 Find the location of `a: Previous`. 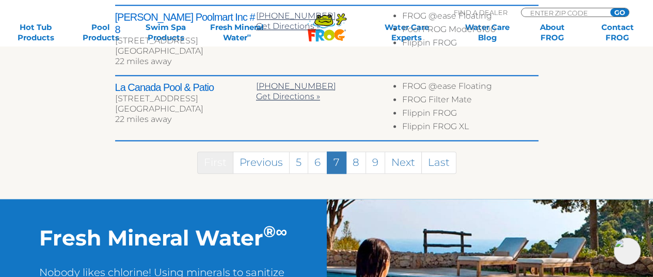

a: Previous is located at coordinates (261, 162).